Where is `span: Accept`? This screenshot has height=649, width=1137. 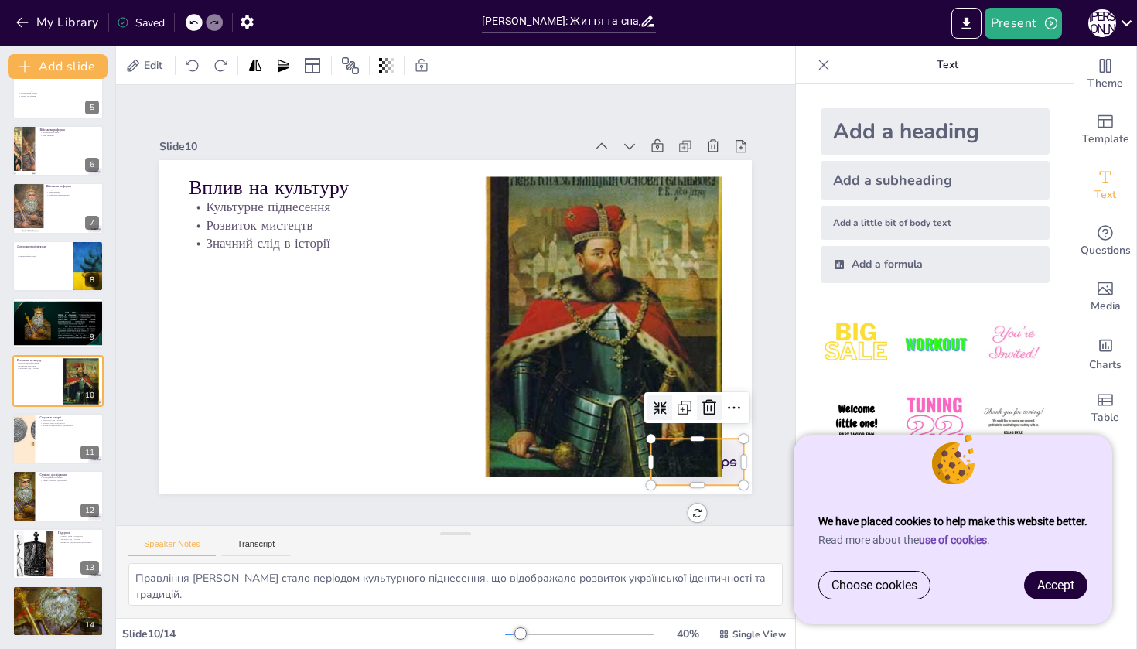 span: Accept is located at coordinates (1056, 585).